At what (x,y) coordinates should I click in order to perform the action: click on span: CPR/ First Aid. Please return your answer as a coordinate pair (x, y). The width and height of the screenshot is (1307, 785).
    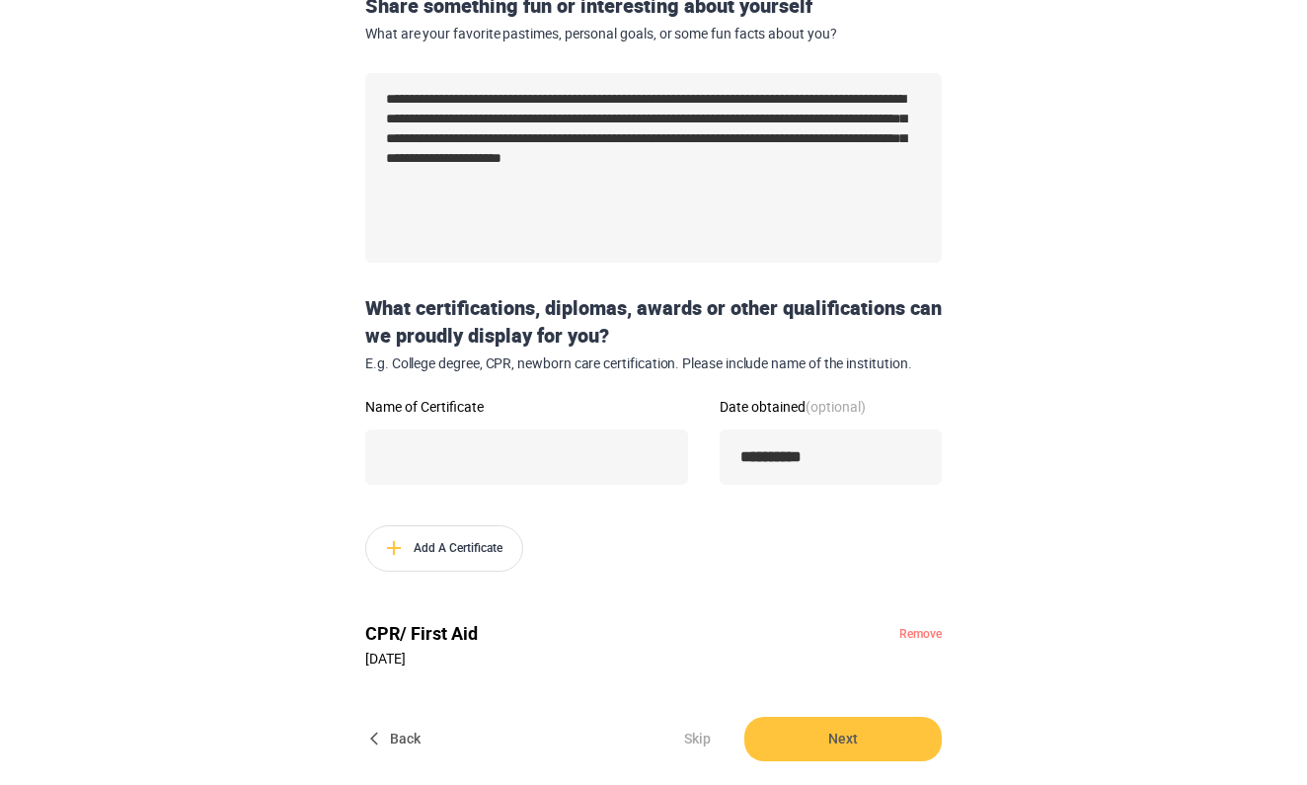
    Looking at the image, I should click on (594, 633).